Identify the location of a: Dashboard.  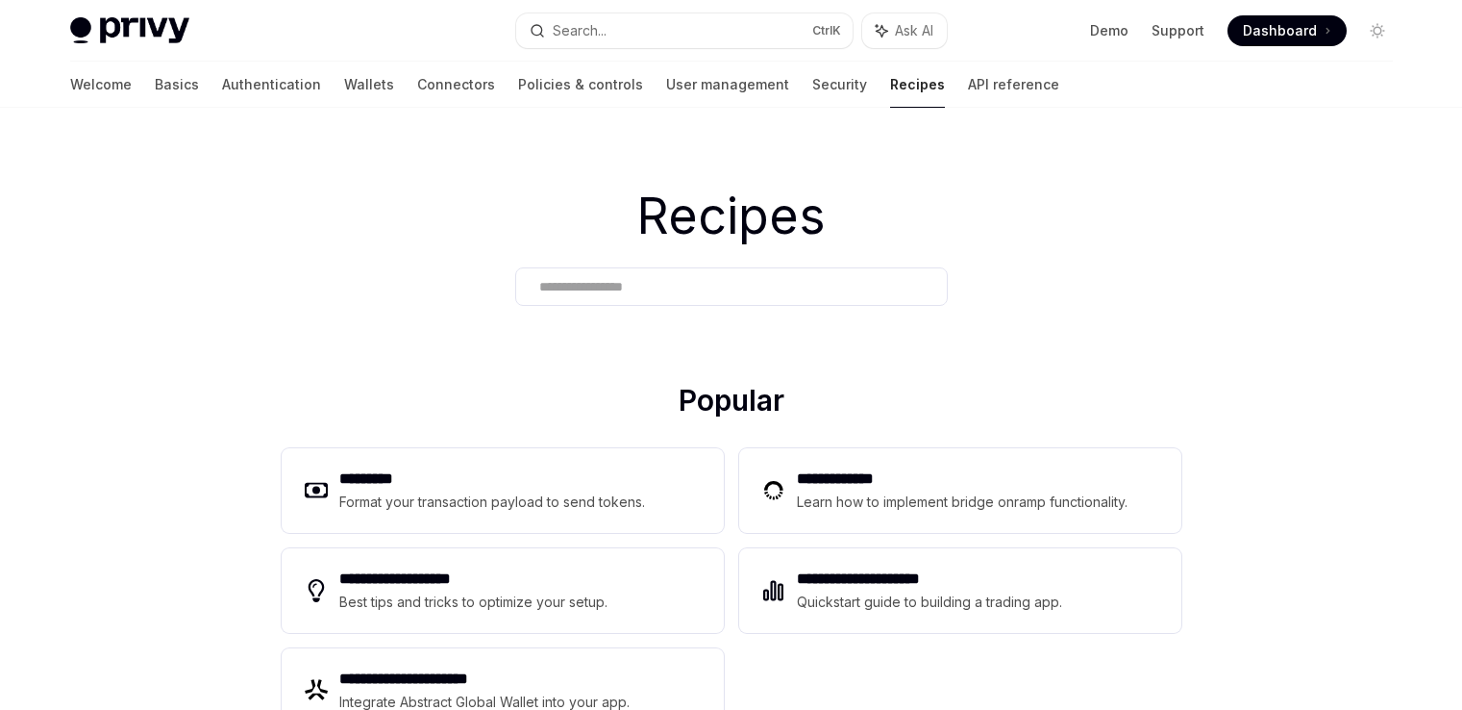
(1287, 31).